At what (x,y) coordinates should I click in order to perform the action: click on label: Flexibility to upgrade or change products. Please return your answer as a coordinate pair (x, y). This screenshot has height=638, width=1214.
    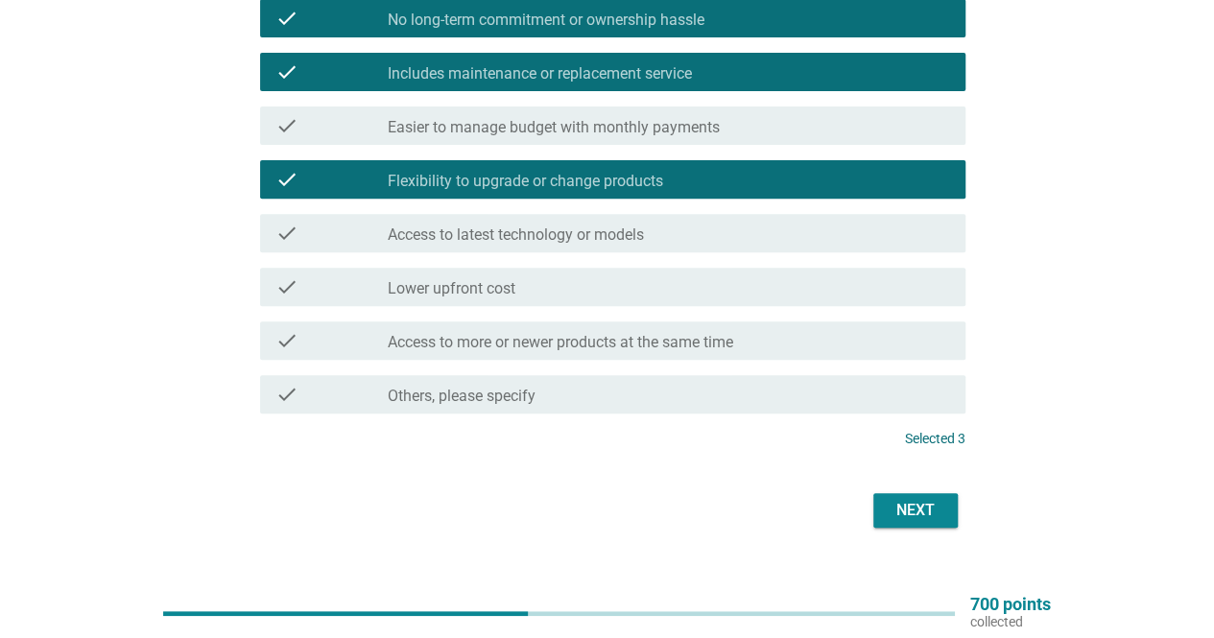
    Looking at the image, I should click on (525, 181).